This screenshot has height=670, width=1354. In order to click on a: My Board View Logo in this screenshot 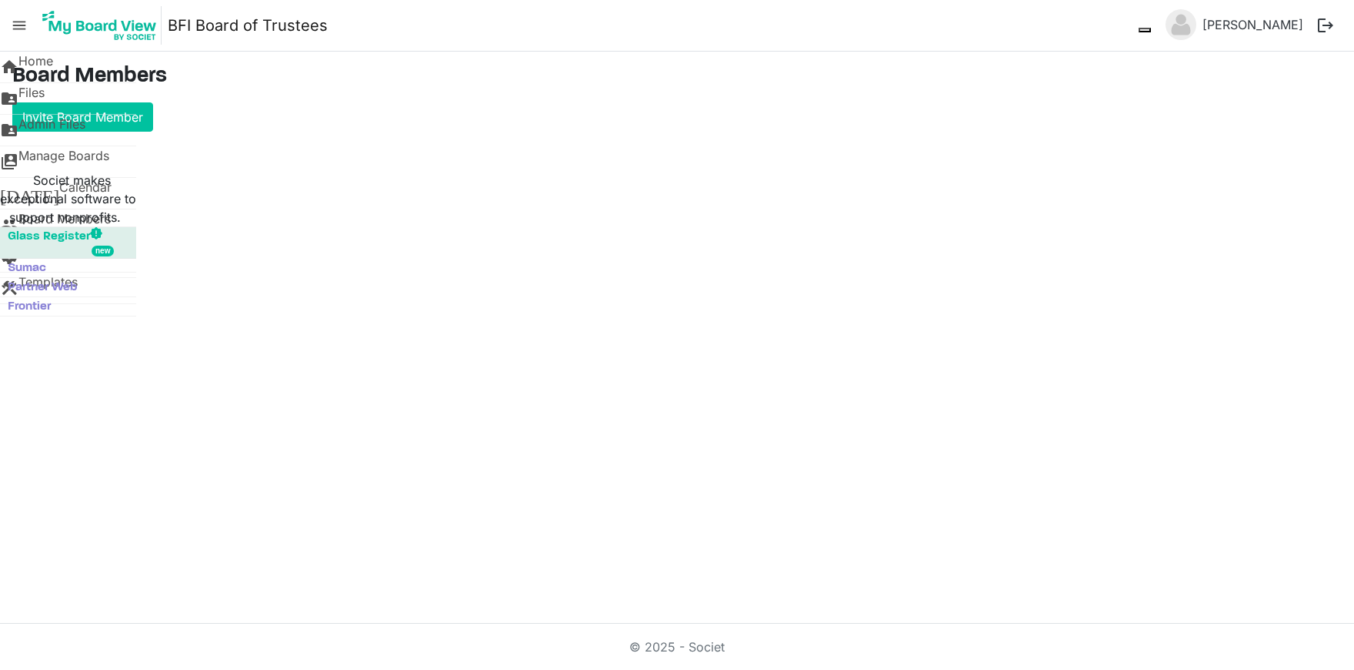, I will do `click(102, 25)`.